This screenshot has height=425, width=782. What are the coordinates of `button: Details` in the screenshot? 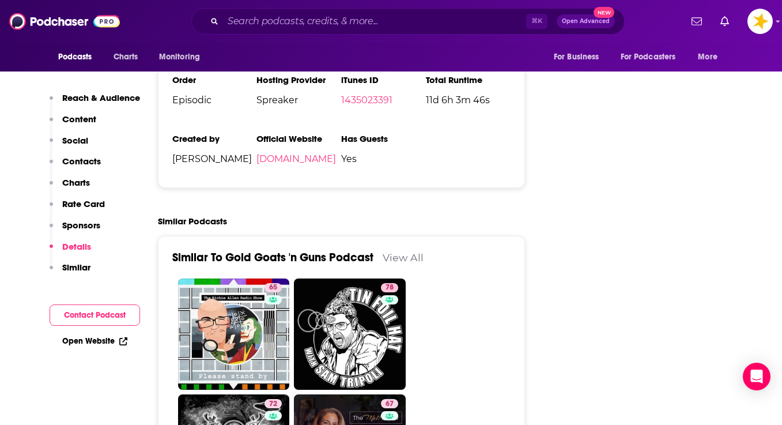 It's located at (70, 251).